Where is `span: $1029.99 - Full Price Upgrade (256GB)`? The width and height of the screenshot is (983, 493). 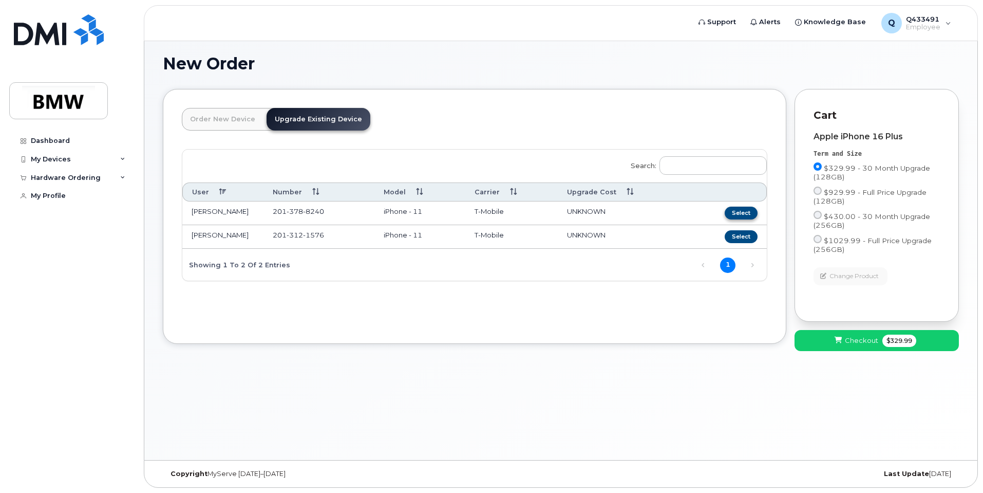 span: $1029.99 - Full Price Upgrade (256GB) is located at coordinates (873, 245).